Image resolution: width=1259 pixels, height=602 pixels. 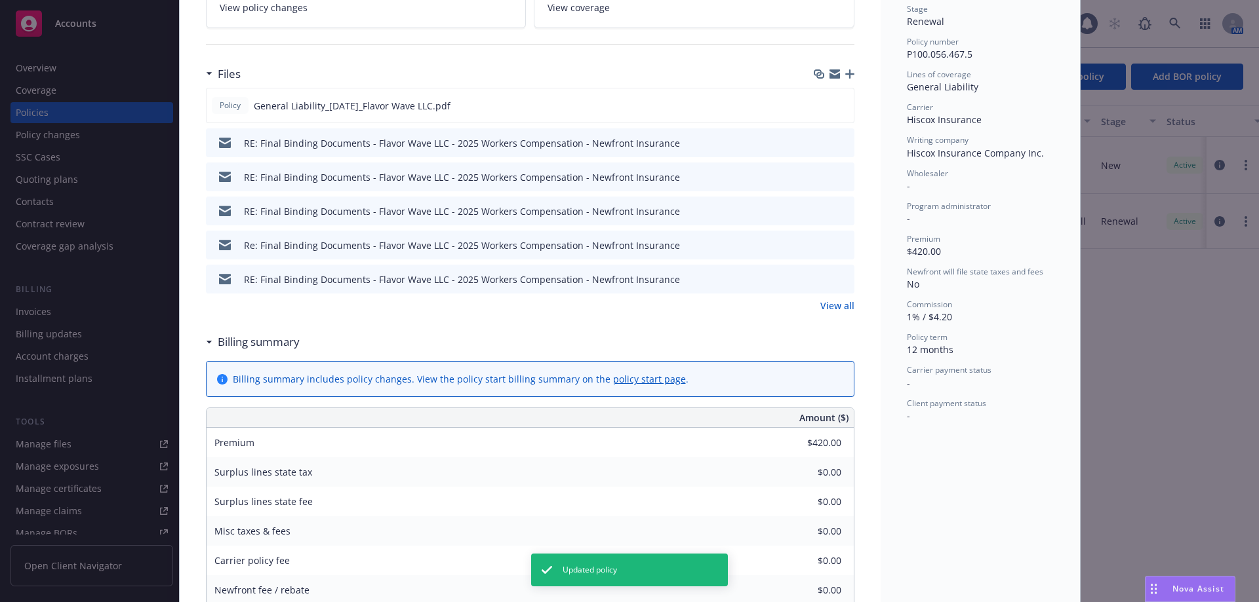 What do you see at coordinates (837, 306) in the screenshot?
I see `a: View all` at bounding box center [837, 306].